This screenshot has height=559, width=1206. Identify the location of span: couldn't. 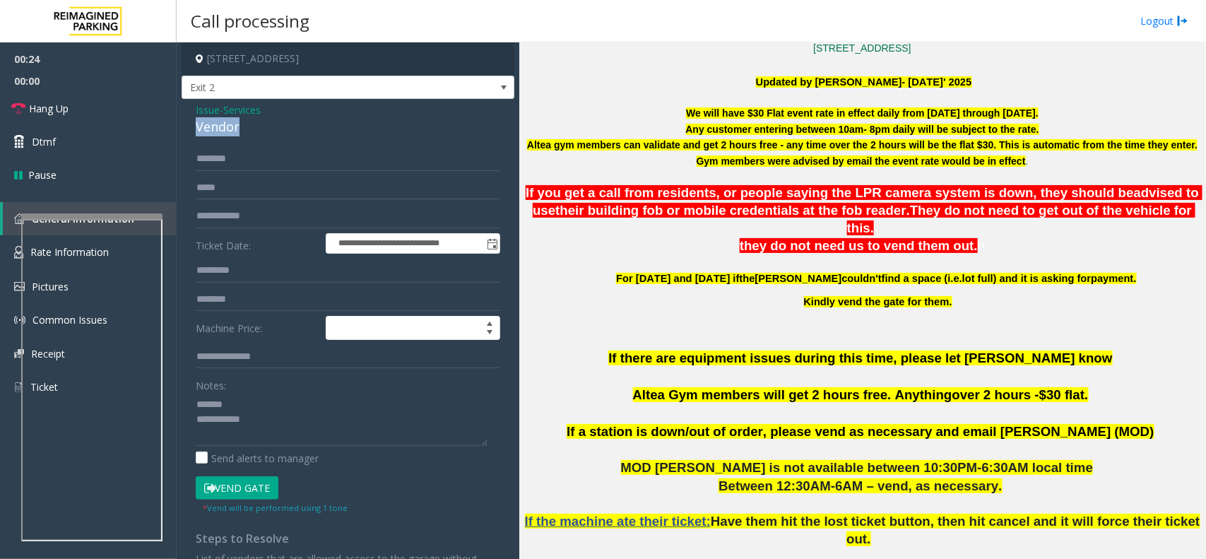
(862, 278).